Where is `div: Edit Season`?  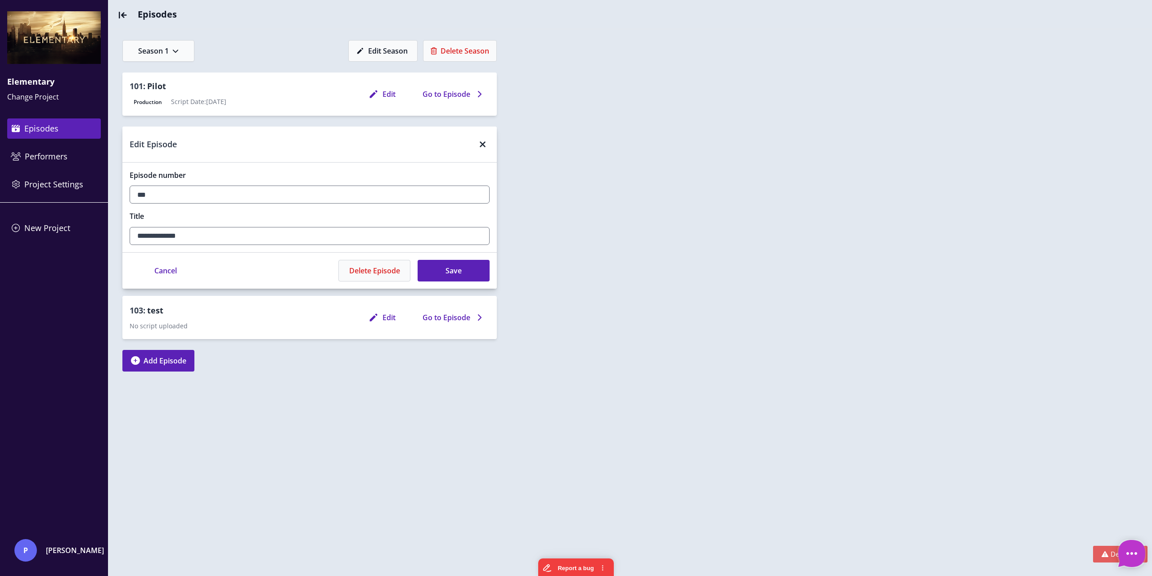 div: Edit Season is located at coordinates (389, 51).